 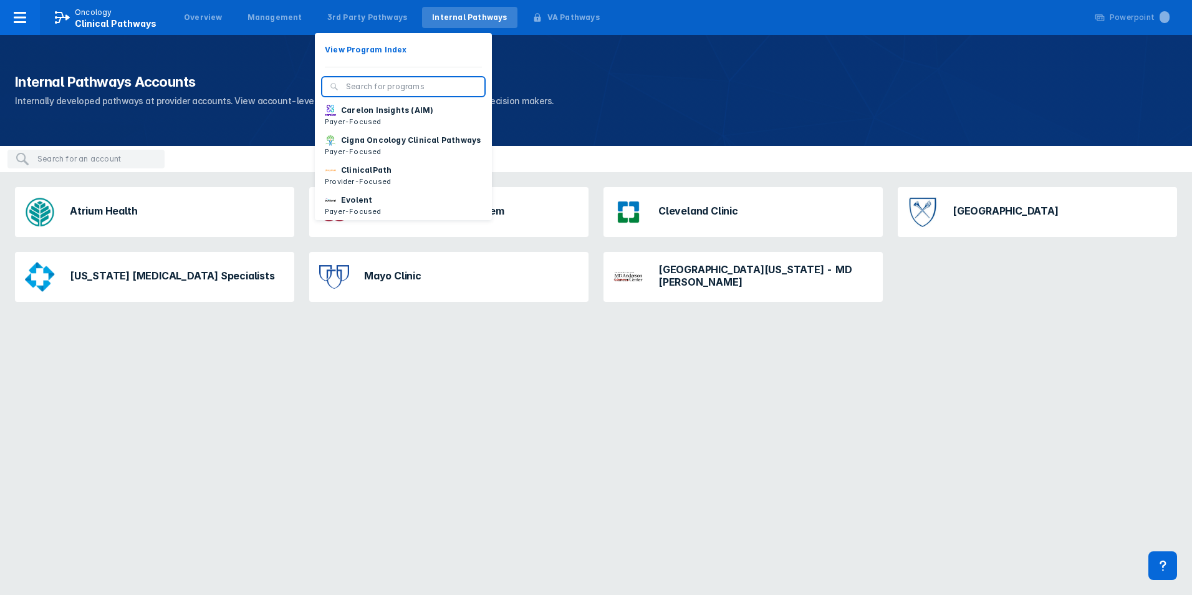 What do you see at coordinates (275, 17) in the screenshot?
I see `div: Management` at bounding box center [275, 17].